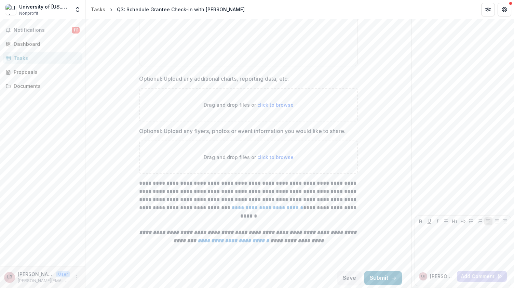 This screenshot has height=288, width=514. Describe the element at coordinates (454, 221) in the screenshot. I see `button: Heading 1` at that location.